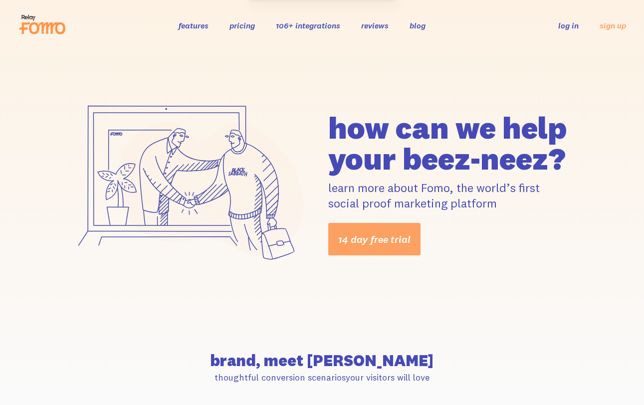 The height and width of the screenshot is (405, 644). I want to click on a: log in, so click(568, 25).